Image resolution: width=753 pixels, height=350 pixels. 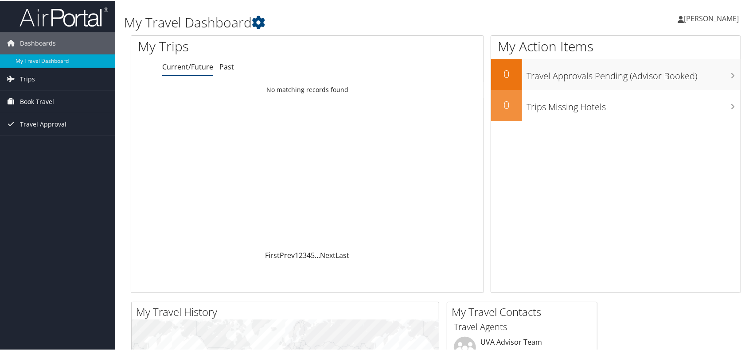 What do you see at coordinates (187, 66) in the screenshot?
I see `a: Current/Future` at bounding box center [187, 66].